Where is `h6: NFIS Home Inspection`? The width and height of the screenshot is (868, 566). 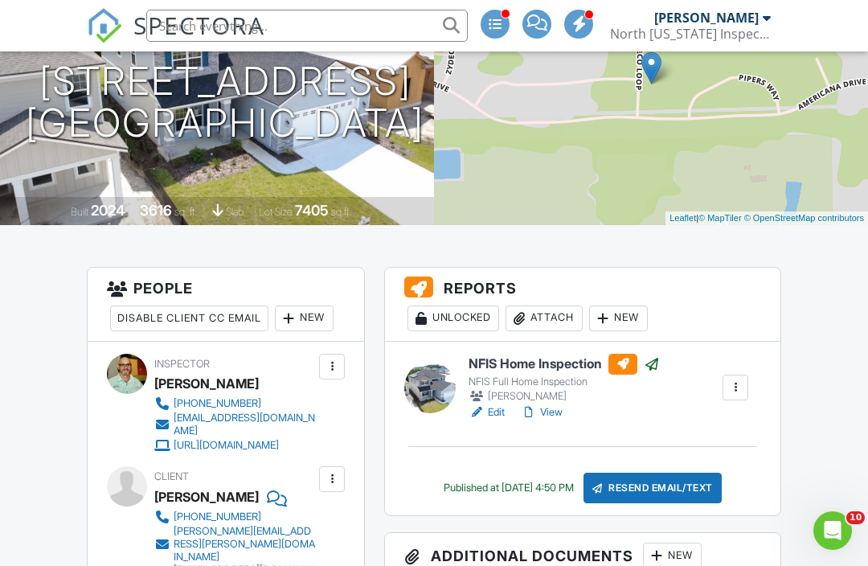
h6: NFIS Home Inspection is located at coordinates (564, 364).